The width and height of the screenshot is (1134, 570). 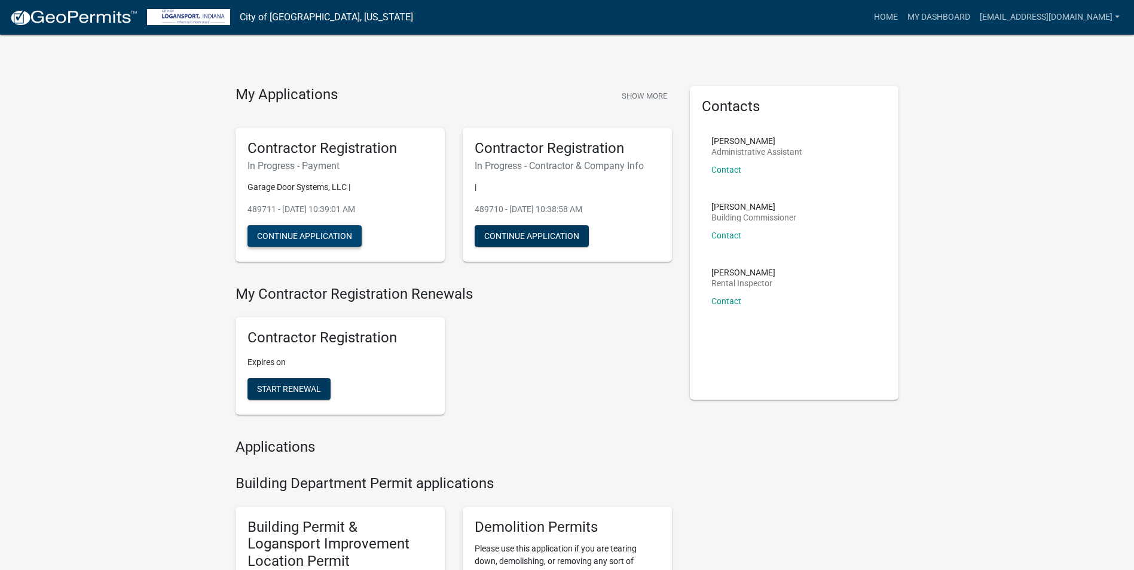 I want to click on span: Start Renewal, so click(x=289, y=389).